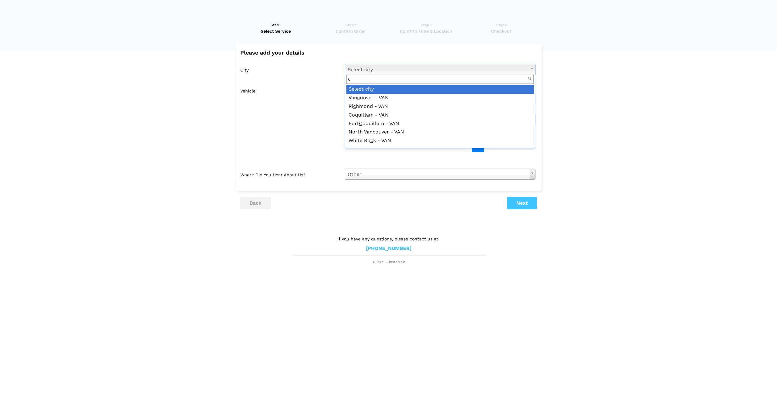  Describe the element at coordinates (440, 124) in the screenshot. I see `div: Port oquitlam - VAN` at that location.